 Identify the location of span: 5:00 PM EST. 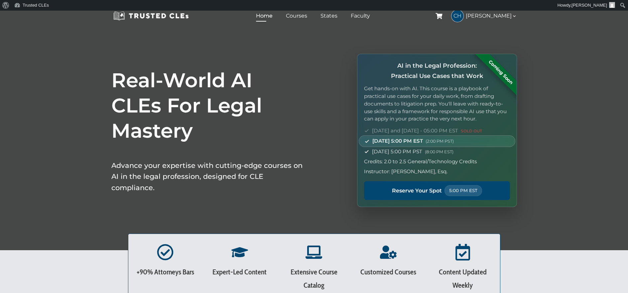
(463, 191).